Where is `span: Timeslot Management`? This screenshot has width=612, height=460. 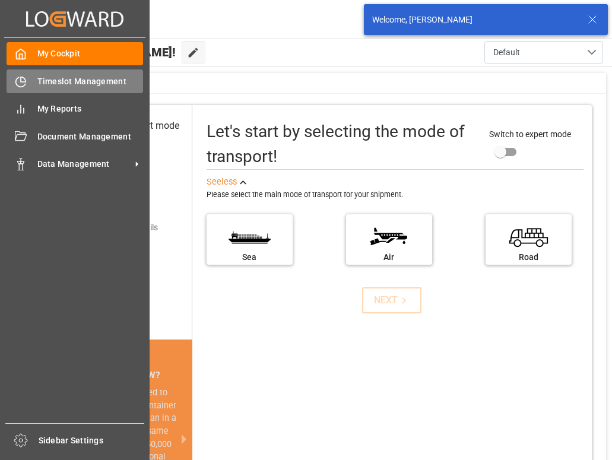 span: Timeslot Management is located at coordinates (90, 81).